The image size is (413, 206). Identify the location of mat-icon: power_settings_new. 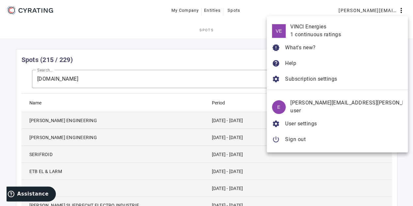
(276, 140).